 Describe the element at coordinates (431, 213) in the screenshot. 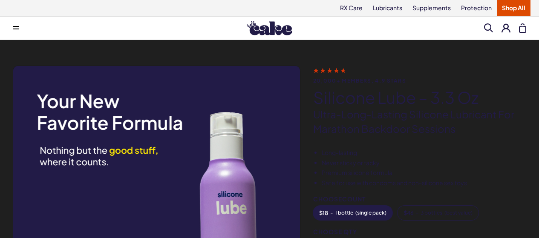

I see `span: 3 bottles` at that location.